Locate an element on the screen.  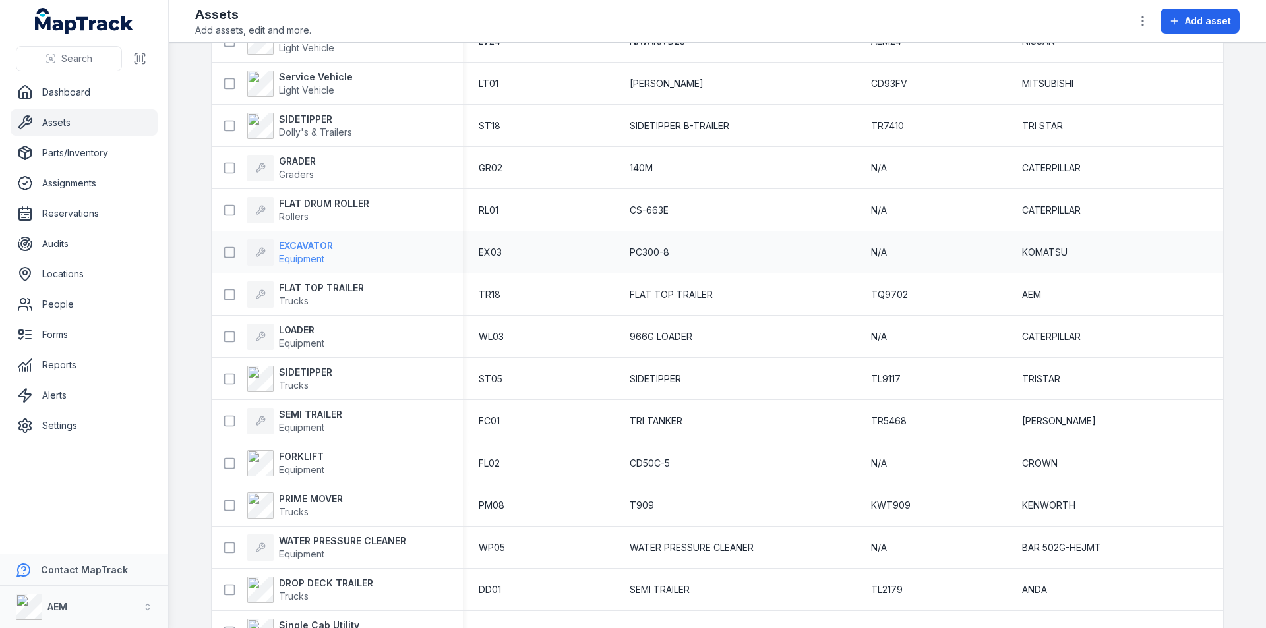
span: CROWN is located at coordinates (1040, 464).